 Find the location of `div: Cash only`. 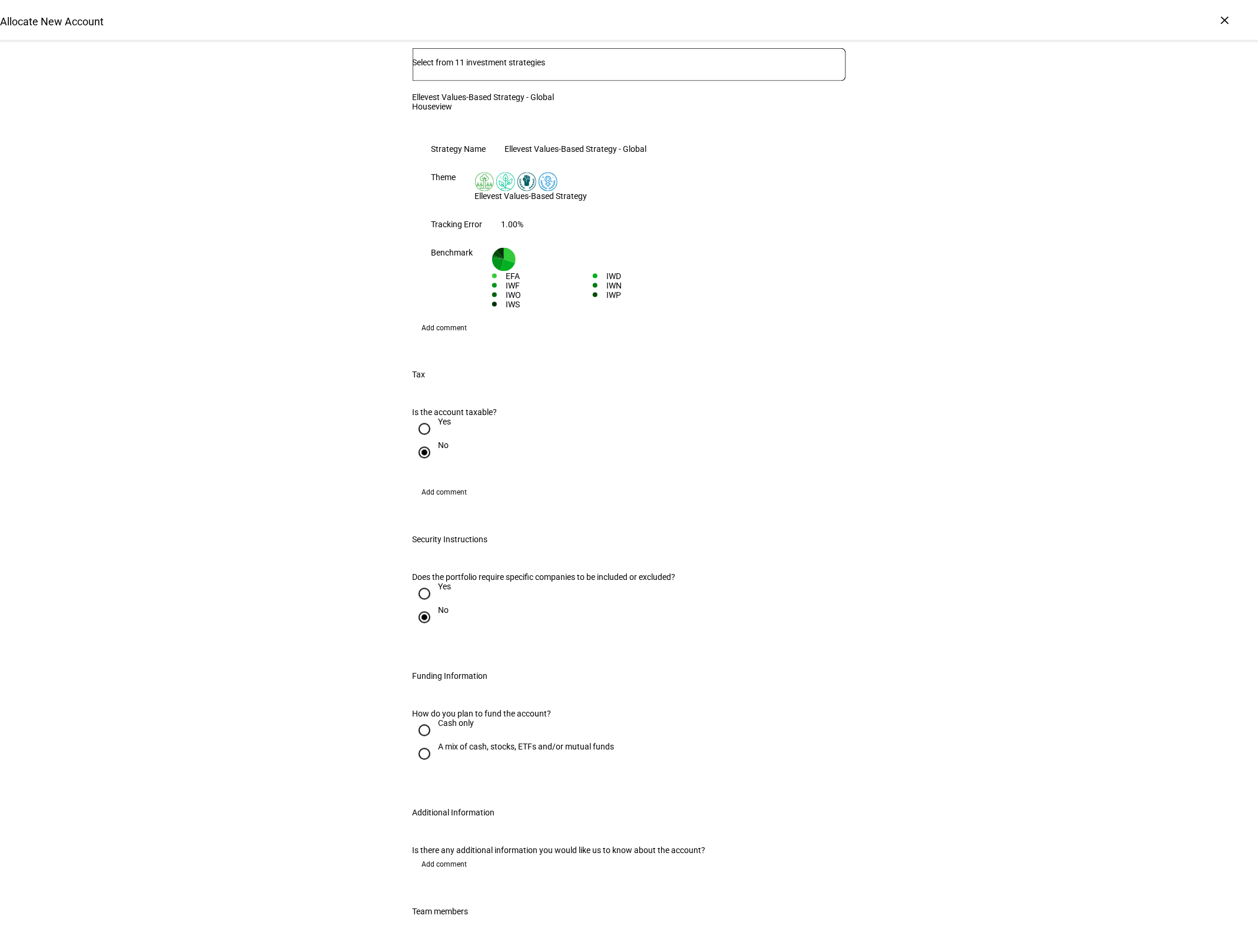

div: Cash only is located at coordinates (456, 723).